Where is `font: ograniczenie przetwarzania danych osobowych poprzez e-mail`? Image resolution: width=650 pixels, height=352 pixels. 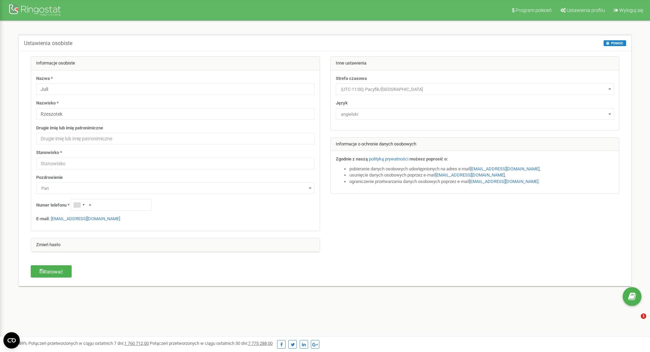
font: ograniczenie przetwarzania danych osobowych poprzez e-mail is located at coordinates (409, 181).